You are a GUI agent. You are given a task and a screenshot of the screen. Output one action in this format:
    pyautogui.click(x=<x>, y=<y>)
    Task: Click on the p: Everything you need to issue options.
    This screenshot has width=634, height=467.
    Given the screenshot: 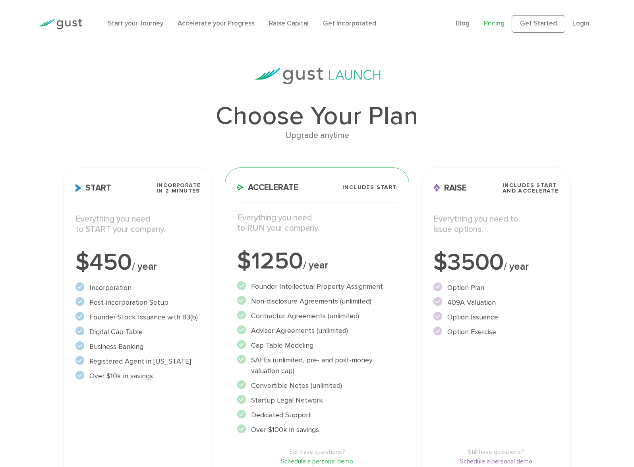 What is the action you would take?
    pyautogui.click(x=496, y=224)
    